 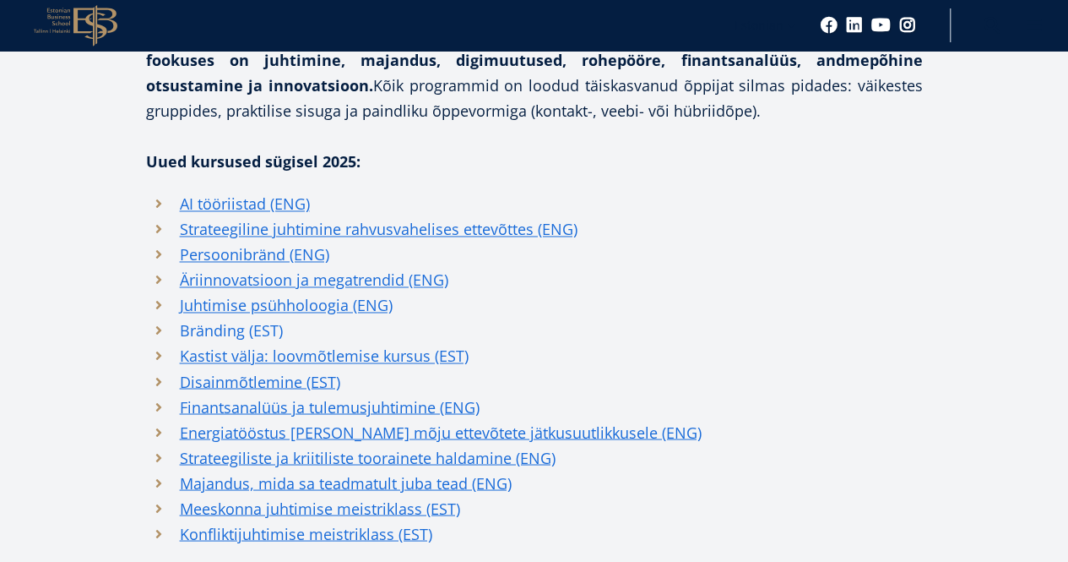 I want to click on strong: Uued kursused sügisel 2025:, so click(x=253, y=161).